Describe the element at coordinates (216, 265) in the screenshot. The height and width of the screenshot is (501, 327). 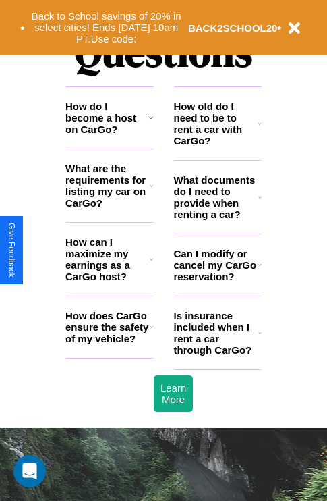
I see `h3: Can I modify or cancel my CarGo reservation?` at that location.